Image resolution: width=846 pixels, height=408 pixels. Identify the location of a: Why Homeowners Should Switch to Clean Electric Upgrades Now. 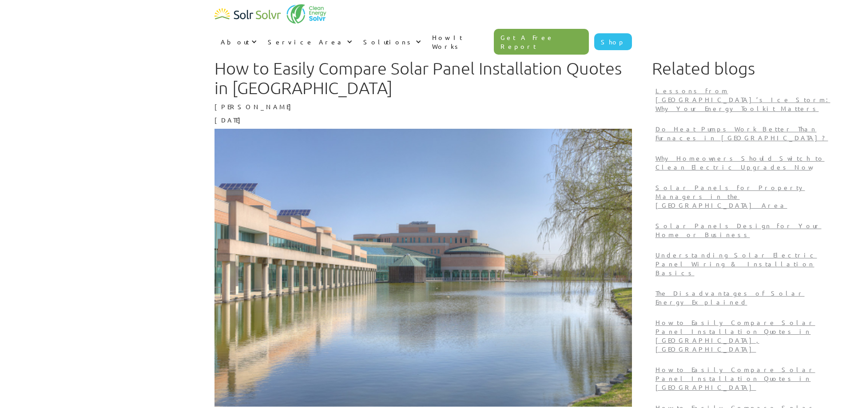
(744, 165).